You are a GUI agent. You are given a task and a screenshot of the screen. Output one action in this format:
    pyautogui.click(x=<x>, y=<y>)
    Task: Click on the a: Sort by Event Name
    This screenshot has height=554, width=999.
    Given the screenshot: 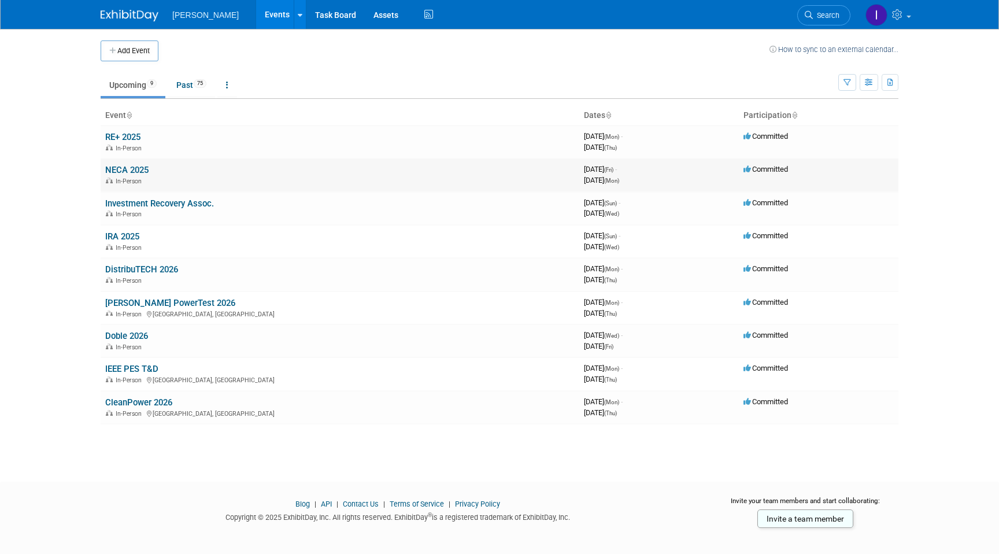 What is the action you would take?
    pyautogui.click(x=129, y=115)
    